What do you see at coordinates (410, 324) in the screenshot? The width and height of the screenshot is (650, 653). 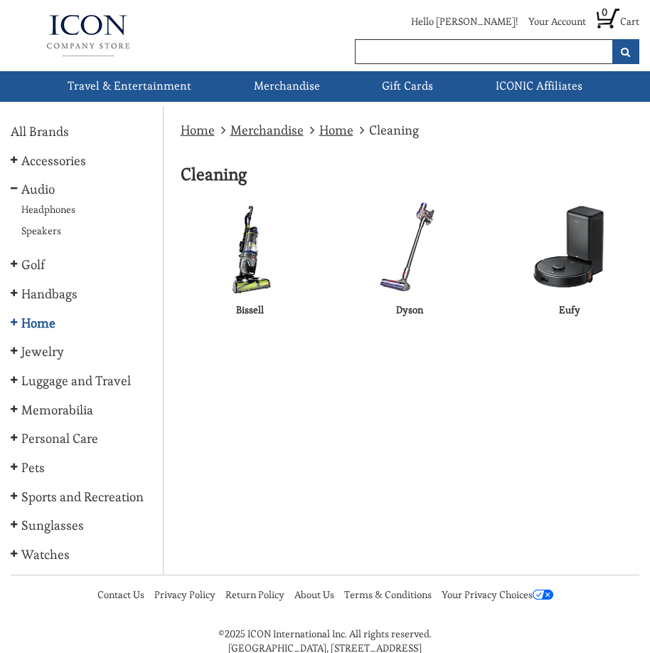 I see `h4: Dyson` at bounding box center [410, 324].